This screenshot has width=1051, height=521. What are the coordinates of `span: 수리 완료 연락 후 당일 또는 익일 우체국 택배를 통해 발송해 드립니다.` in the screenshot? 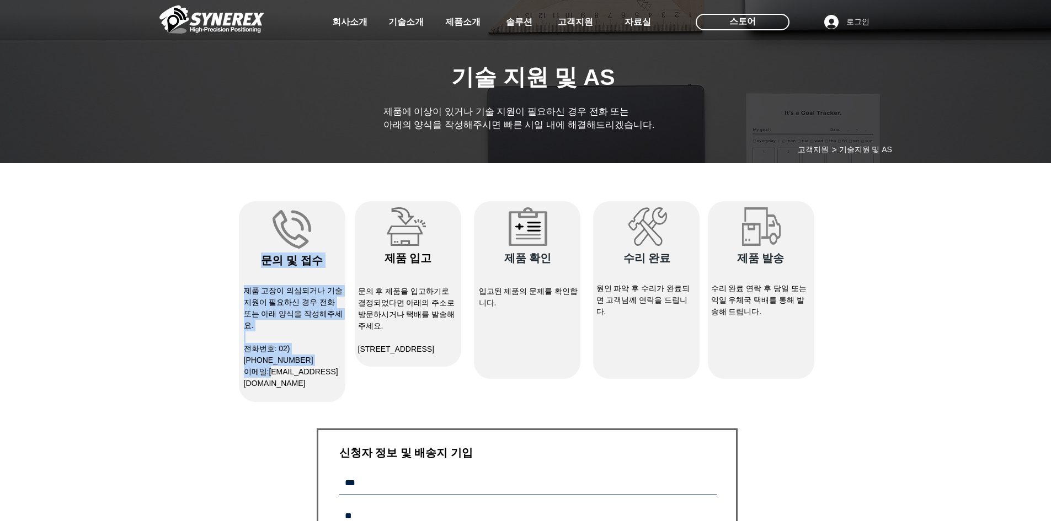 It's located at (759, 300).